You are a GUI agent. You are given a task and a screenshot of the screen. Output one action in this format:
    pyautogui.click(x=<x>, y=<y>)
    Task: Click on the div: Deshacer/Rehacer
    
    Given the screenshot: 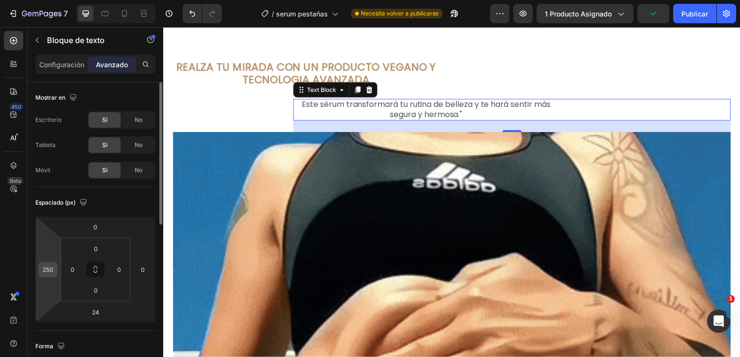 What is the action you would take?
    pyautogui.click(x=202, y=14)
    